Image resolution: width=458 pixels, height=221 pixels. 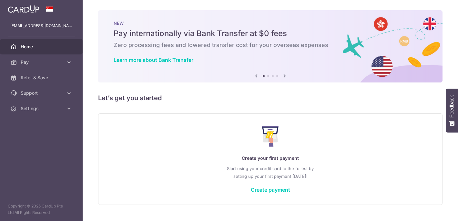 What do you see at coordinates (270, 190) in the screenshot?
I see `a: Create payment` at bounding box center [270, 190].